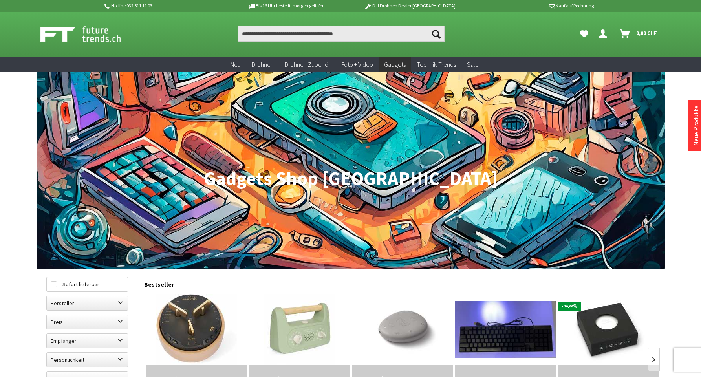  I want to click on p: Hotline 032 511 11 03, so click(165, 6).